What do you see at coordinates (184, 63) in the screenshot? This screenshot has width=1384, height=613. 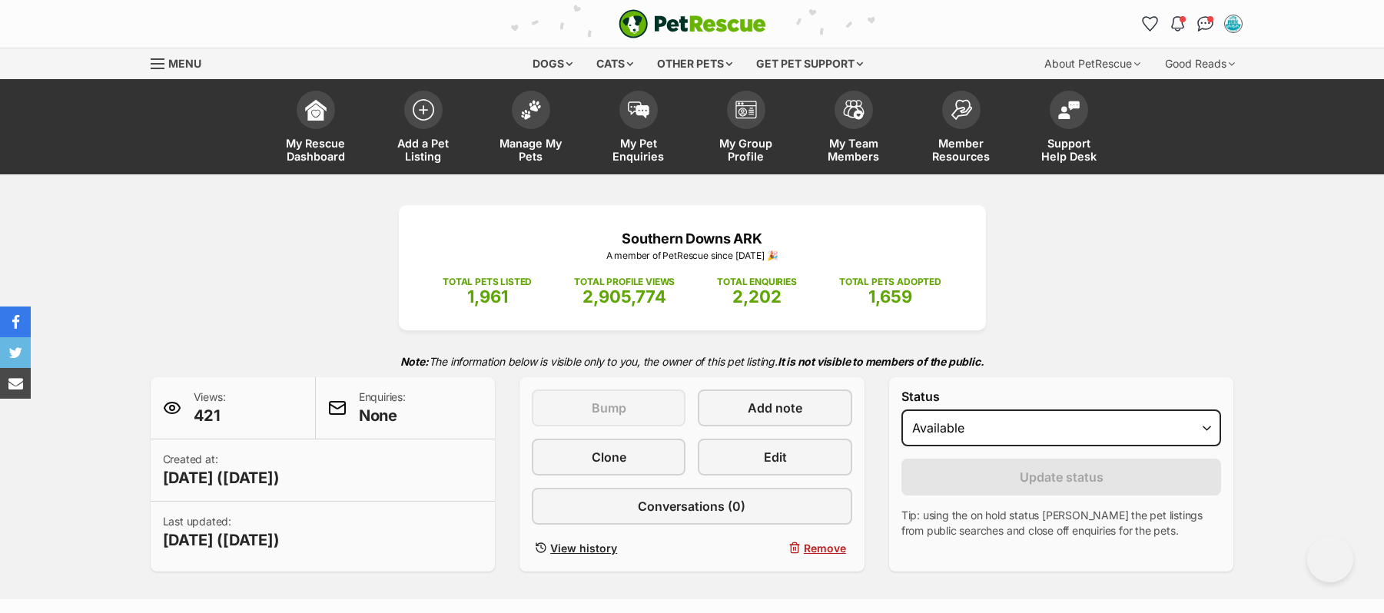 I see `span: Menu` at bounding box center [184, 63].